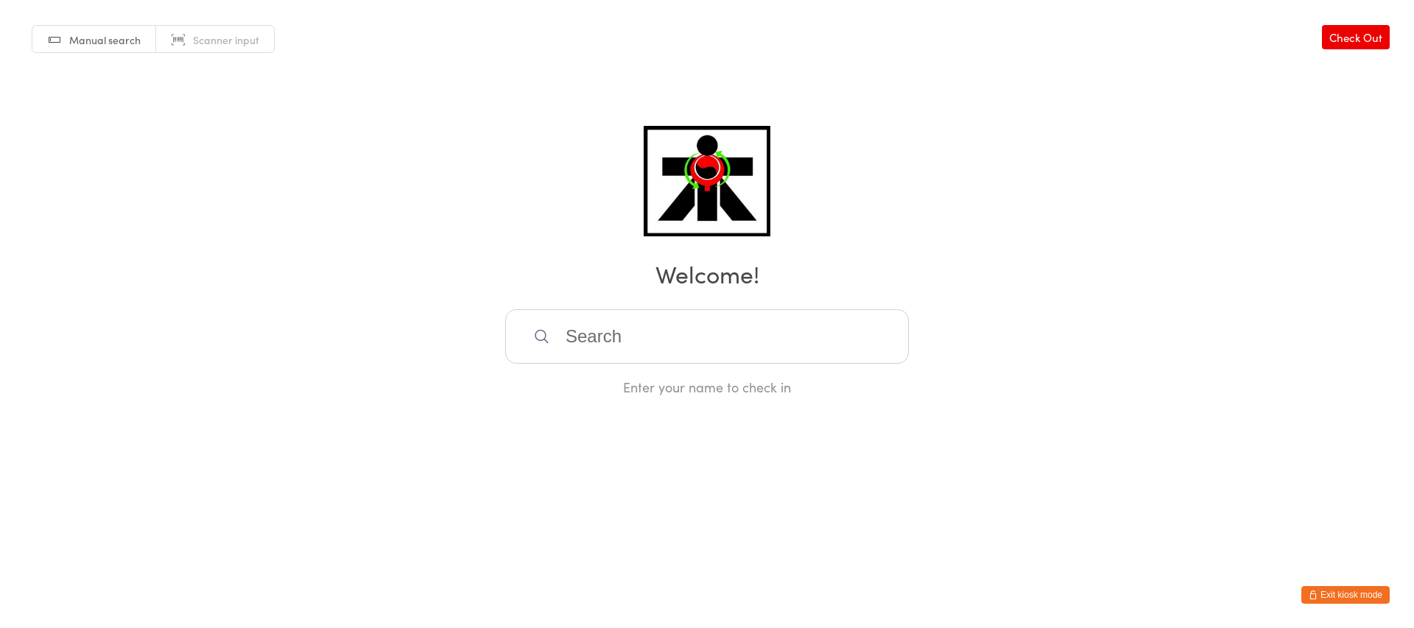 The image size is (1414, 628). What do you see at coordinates (105, 40) in the screenshot?
I see `span: Manual search` at bounding box center [105, 40].